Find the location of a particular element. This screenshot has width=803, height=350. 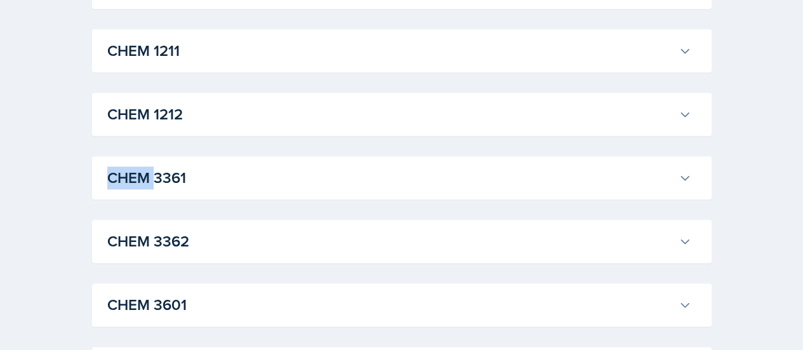

button: CHEM 1212 is located at coordinates (399, 114).